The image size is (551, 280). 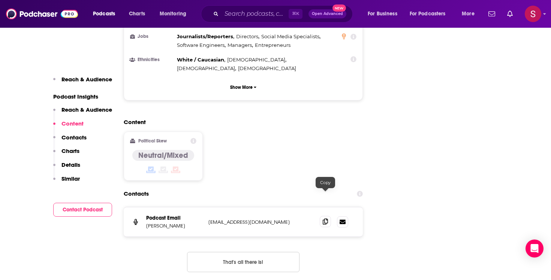 I want to click on div: Copy, so click(x=325, y=182).